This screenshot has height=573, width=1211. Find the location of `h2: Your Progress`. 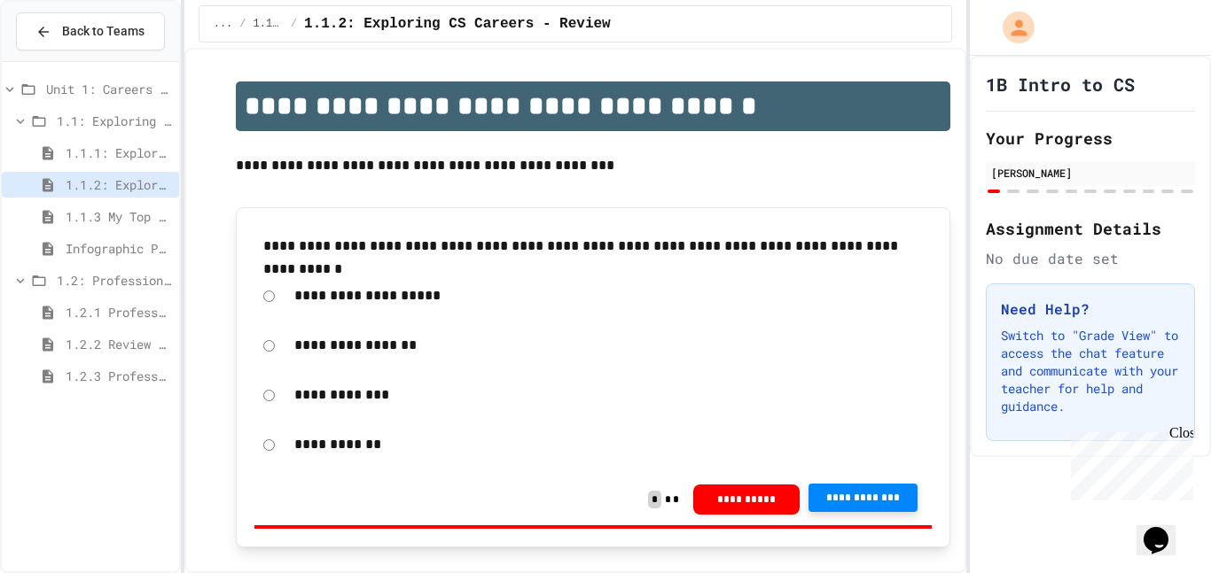

h2: Your Progress is located at coordinates (1090, 138).